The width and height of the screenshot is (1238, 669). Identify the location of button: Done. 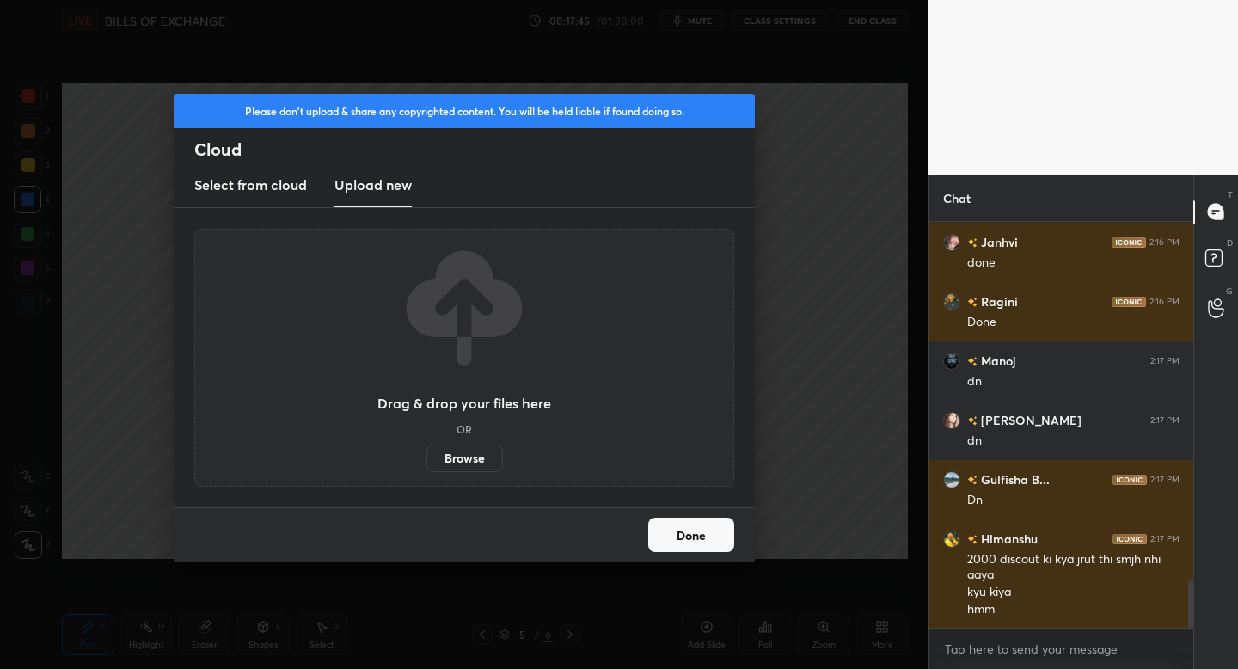
(691, 535).